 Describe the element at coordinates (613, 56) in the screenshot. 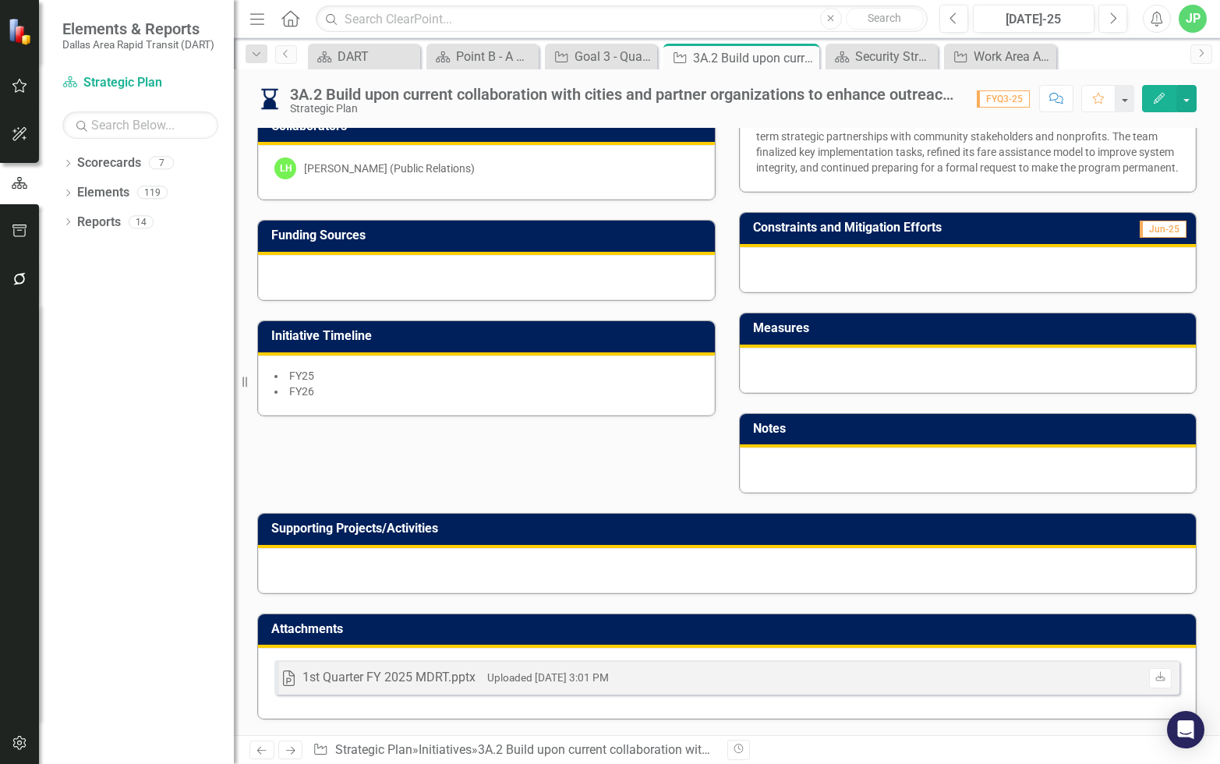

I see `div: Goal 3 - Quality Service` at that location.